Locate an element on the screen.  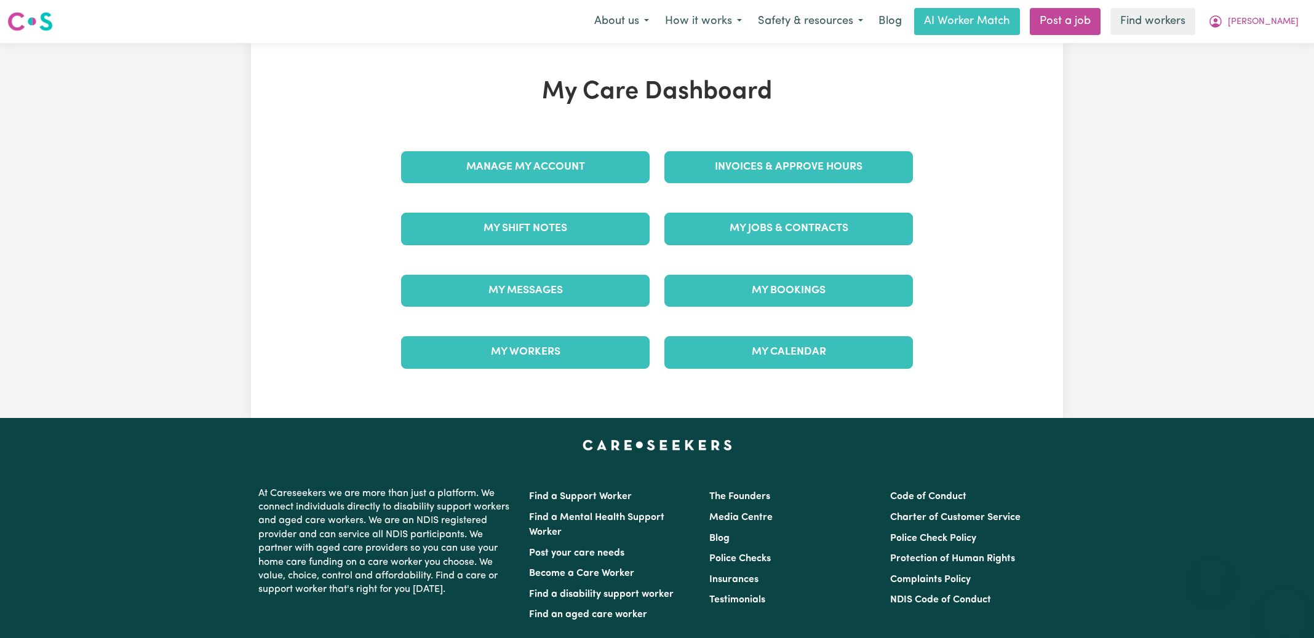
a: Code of Conduct is located at coordinates (928, 497).